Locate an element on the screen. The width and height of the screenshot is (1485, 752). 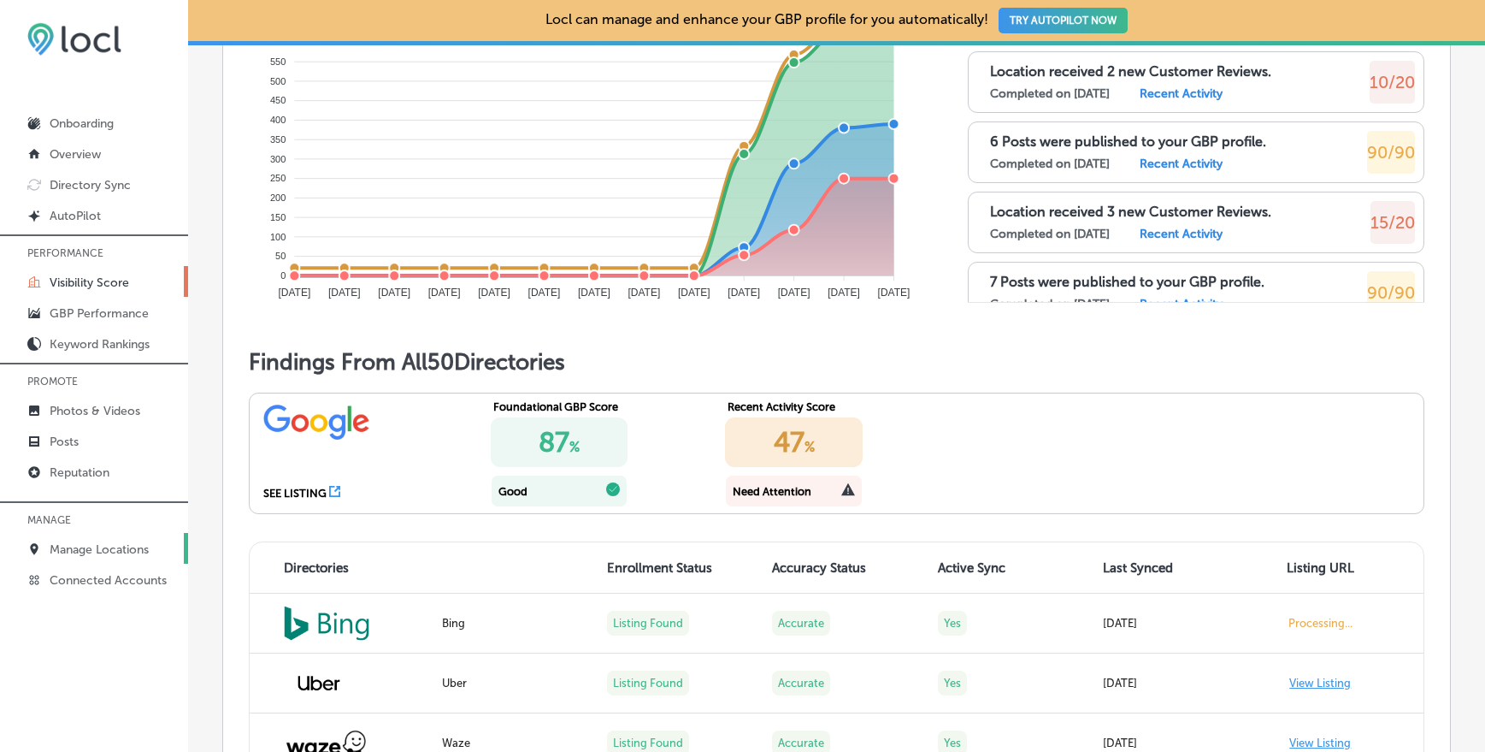
th: Listing URL is located at coordinates (1341, 568).